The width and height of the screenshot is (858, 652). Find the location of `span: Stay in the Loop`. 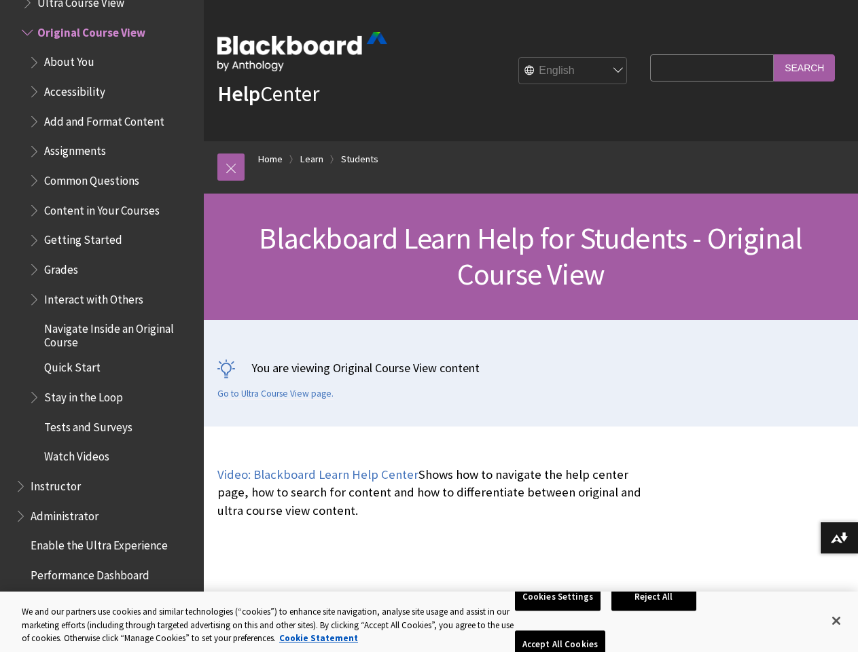

span: Stay in the Loop is located at coordinates (84, 394).